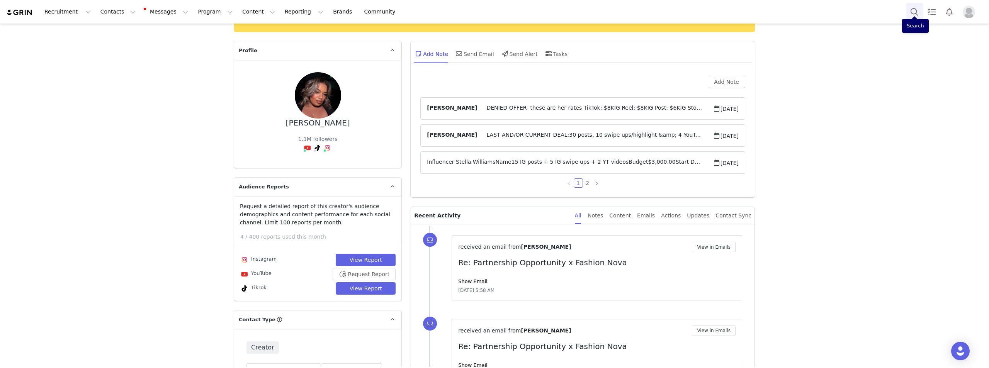  What do you see at coordinates (318, 95) in the screenshot?
I see `img: e2d93ce3-686a-4e4e-9151-58be1dddb9f4.jpg` at bounding box center [318, 95].